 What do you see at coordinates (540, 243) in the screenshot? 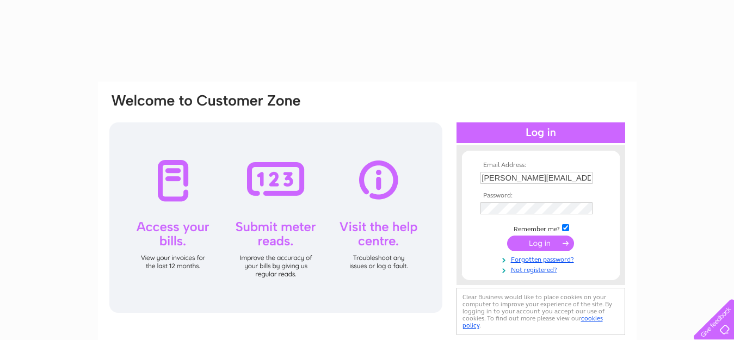
I see `input: Submit` at bounding box center [540, 243].